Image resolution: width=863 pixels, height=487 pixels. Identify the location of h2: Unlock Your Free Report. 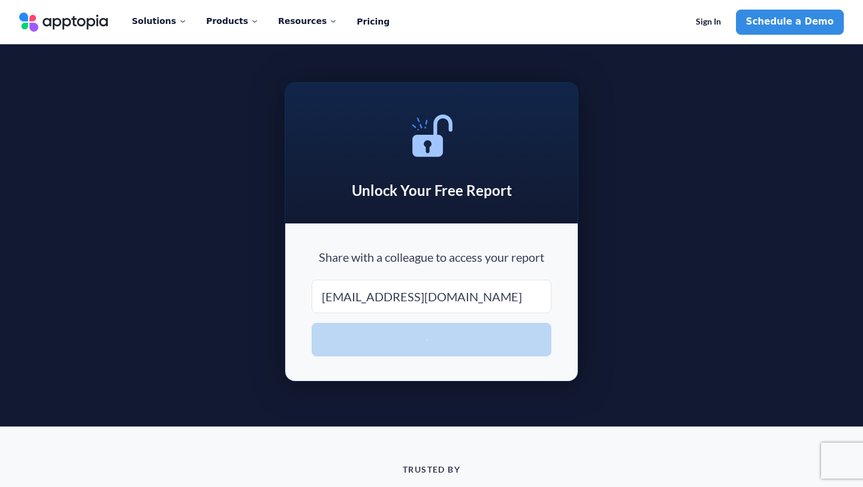
(432, 190).